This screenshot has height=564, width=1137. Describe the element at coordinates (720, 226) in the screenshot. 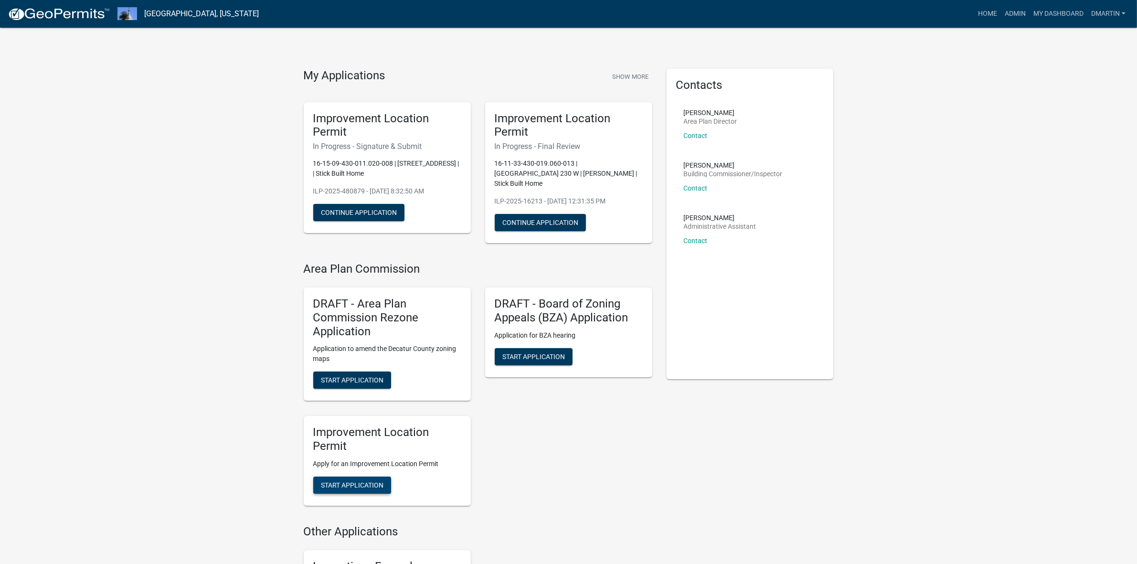

I see `p: Administrative Assistant` at that location.